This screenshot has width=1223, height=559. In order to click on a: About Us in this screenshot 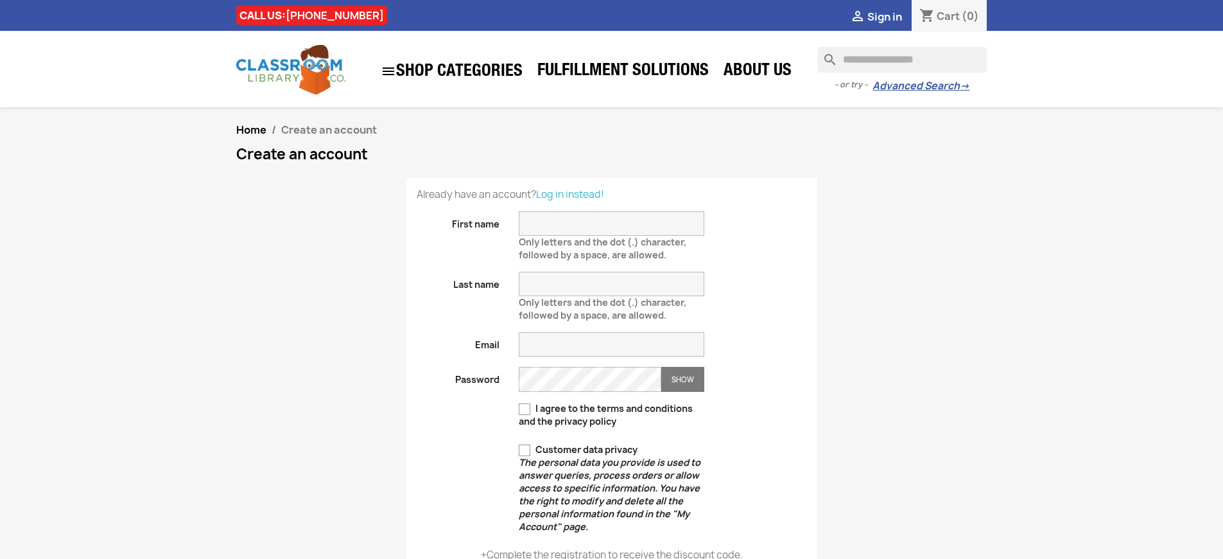, I will do `click(758, 72)`.